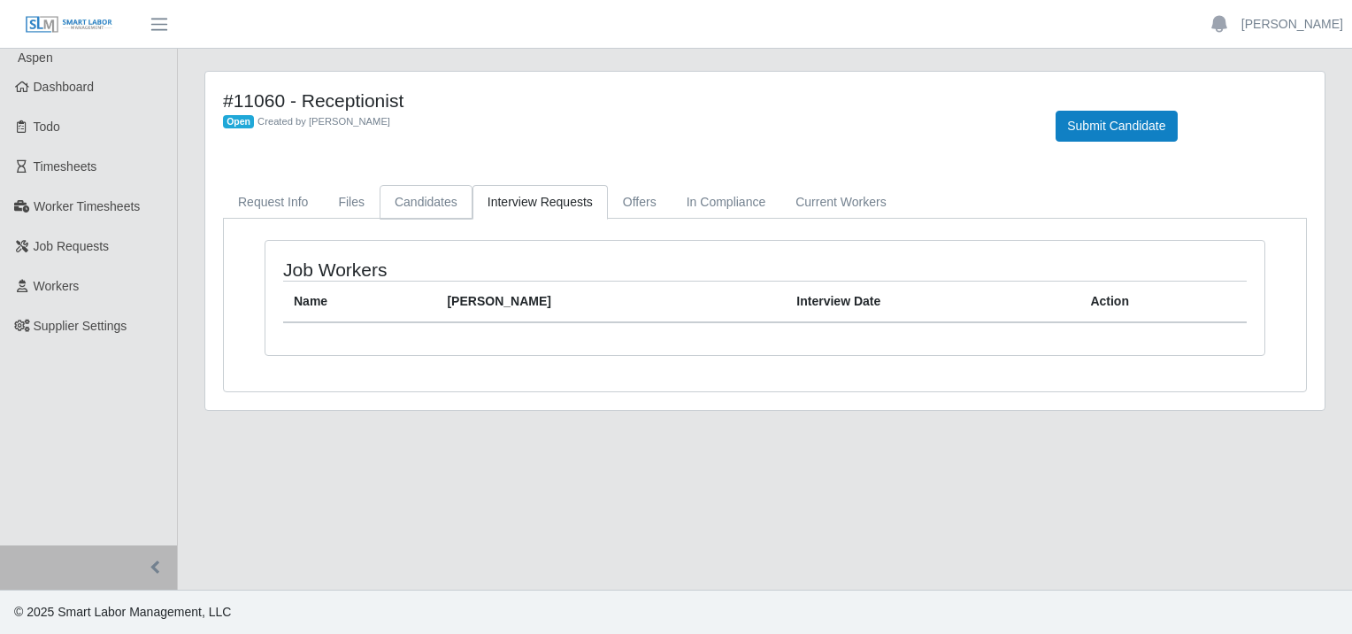  What do you see at coordinates (87, 206) in the screenshot?
I see `span: Worker Timesheets` at bounding box center [87, 206].